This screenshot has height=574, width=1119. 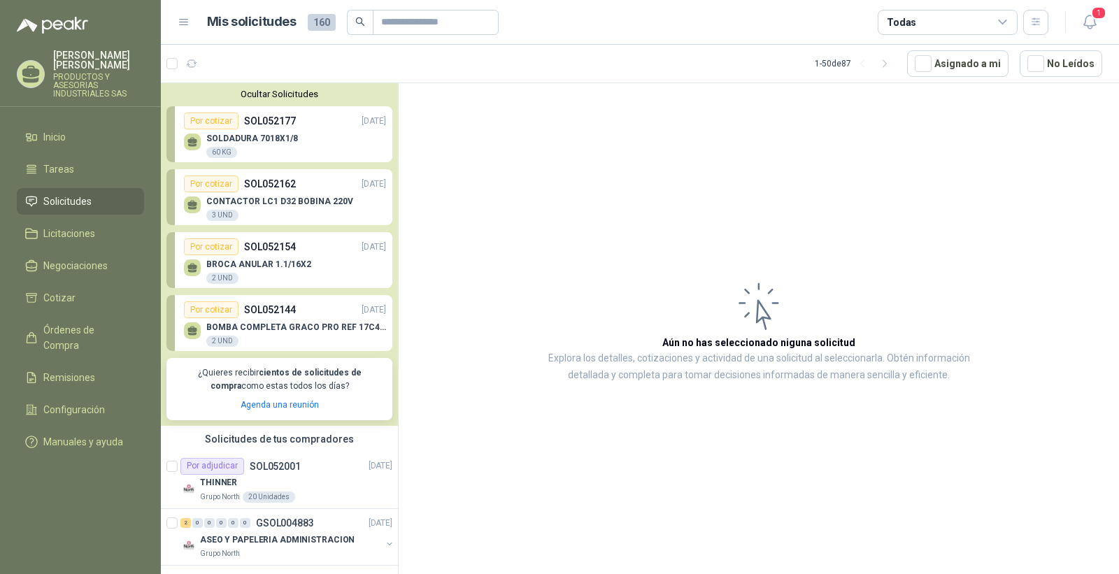 What do you see at coordinates (218, 482) in the screenshot?
I see `p: THINNER` at bounding box center [218, 482].